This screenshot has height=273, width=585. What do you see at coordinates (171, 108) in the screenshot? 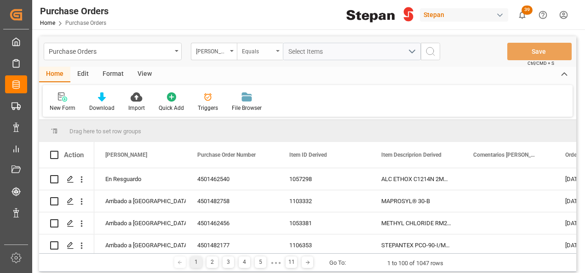
I see `div: Quick Add` at bounding box center [171, 108].